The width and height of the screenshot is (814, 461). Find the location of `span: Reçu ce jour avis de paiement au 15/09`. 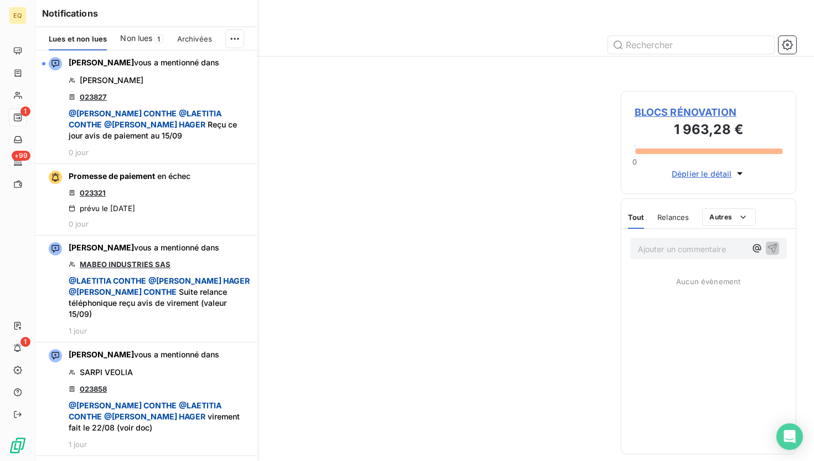

span: Reçu ce jour avis de paiement au 15/09 is located at coordinates (159, 125).